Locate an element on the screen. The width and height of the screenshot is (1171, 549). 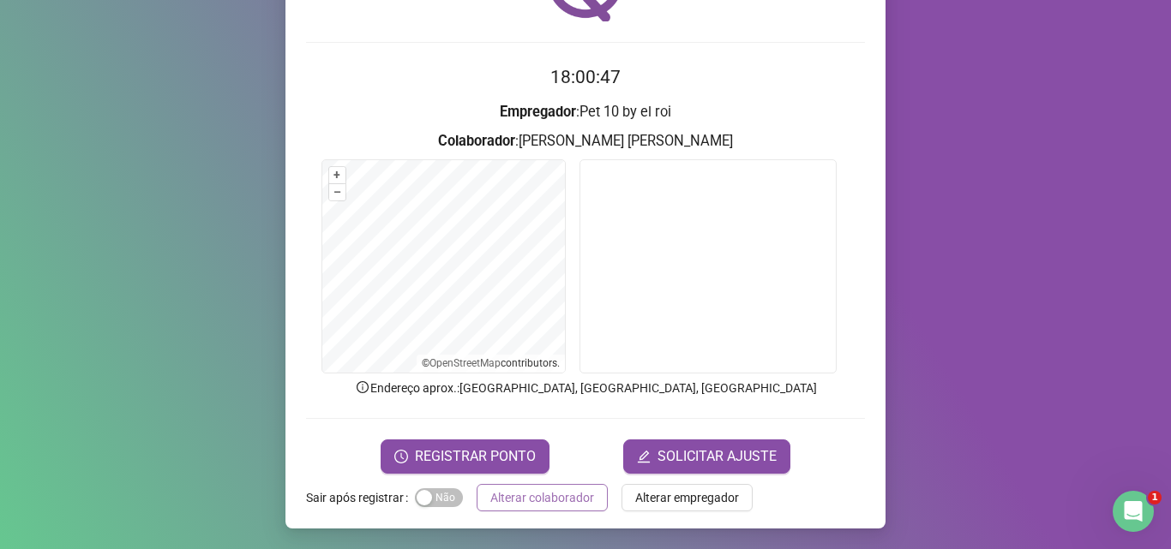
strong: Colaborador is located at coordinates (477, 141).